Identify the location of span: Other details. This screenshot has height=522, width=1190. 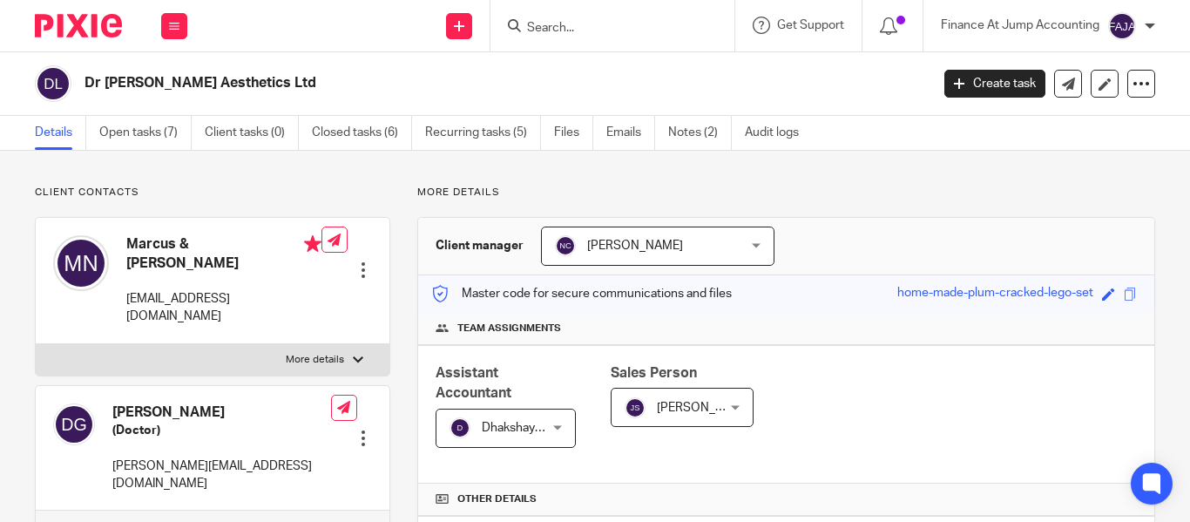
(496, 499).